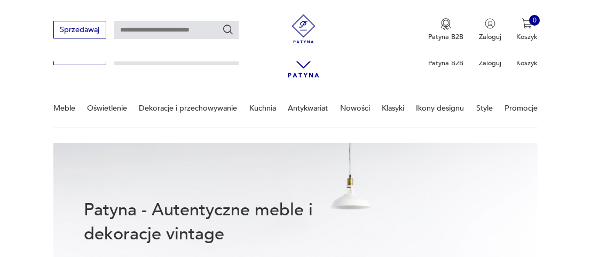 This screenshot has width=591, height=257. Describe the element at coordinates (490, 23) in the screenshot. I see `img: Ikonka użytkownika` at that location.